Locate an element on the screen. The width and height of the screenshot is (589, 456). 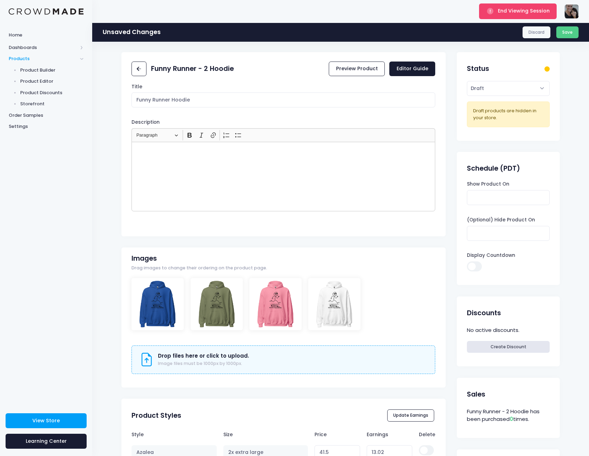
label: Display Countdown is located at coordinates (491, 256).